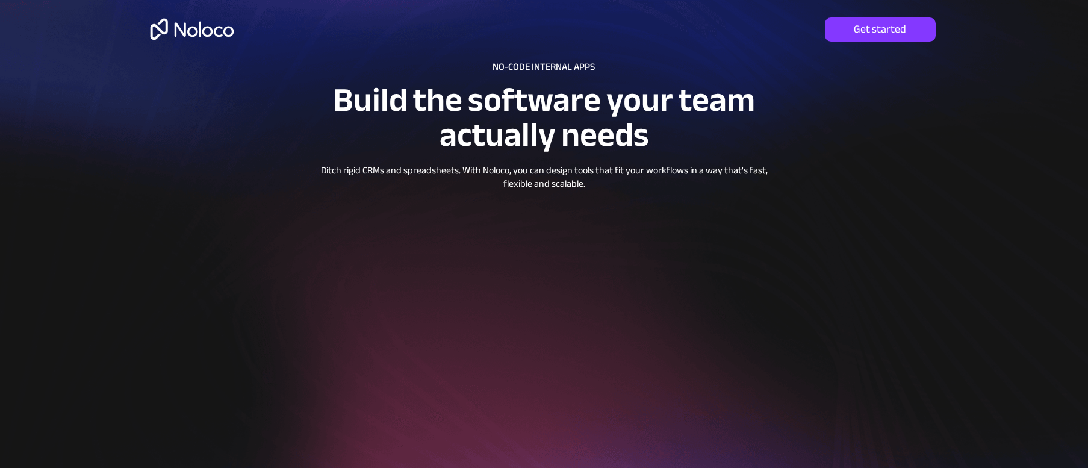 This screenshot has width=1088, height=468. I want to click on span: Ditch rigid CRMs and spreadsheets. With Noloco, you can design tools that fit your workflows in a..., so click(544, 177).